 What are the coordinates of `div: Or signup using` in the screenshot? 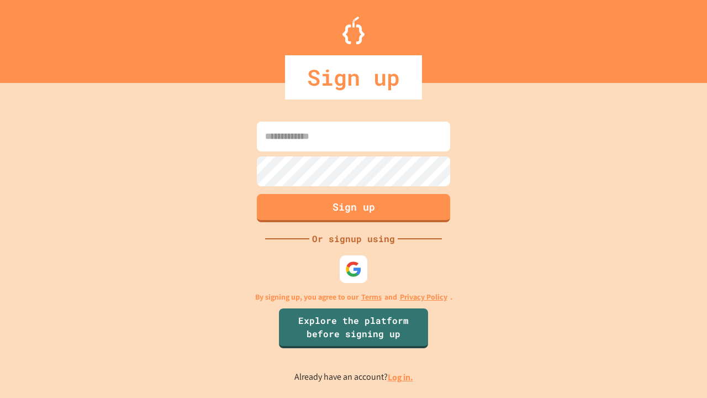 It's located at (354, 239).